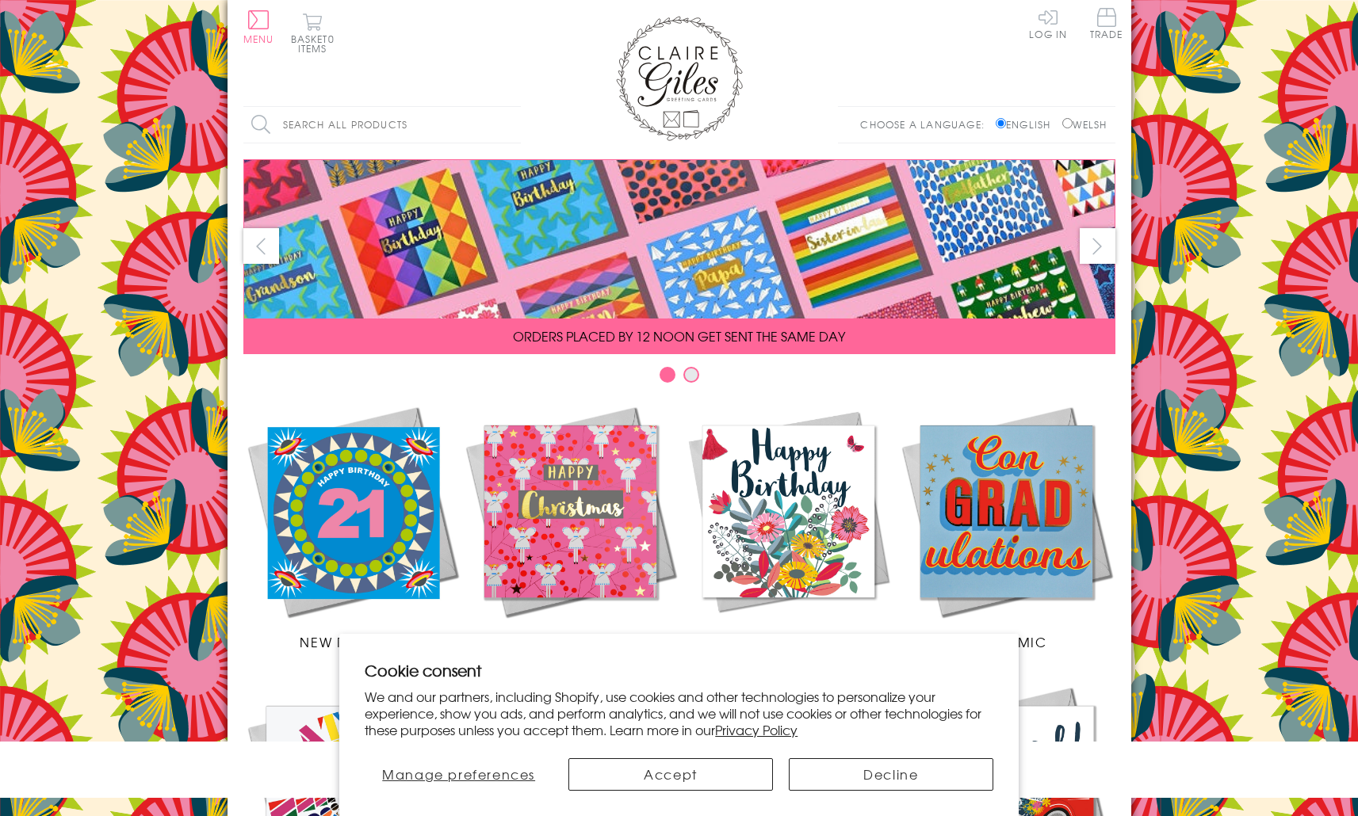  What do you see at coordinates (691, 375) in the screenshot?
I see `button: Carousel Page 2` at bounding box center [691, 375].